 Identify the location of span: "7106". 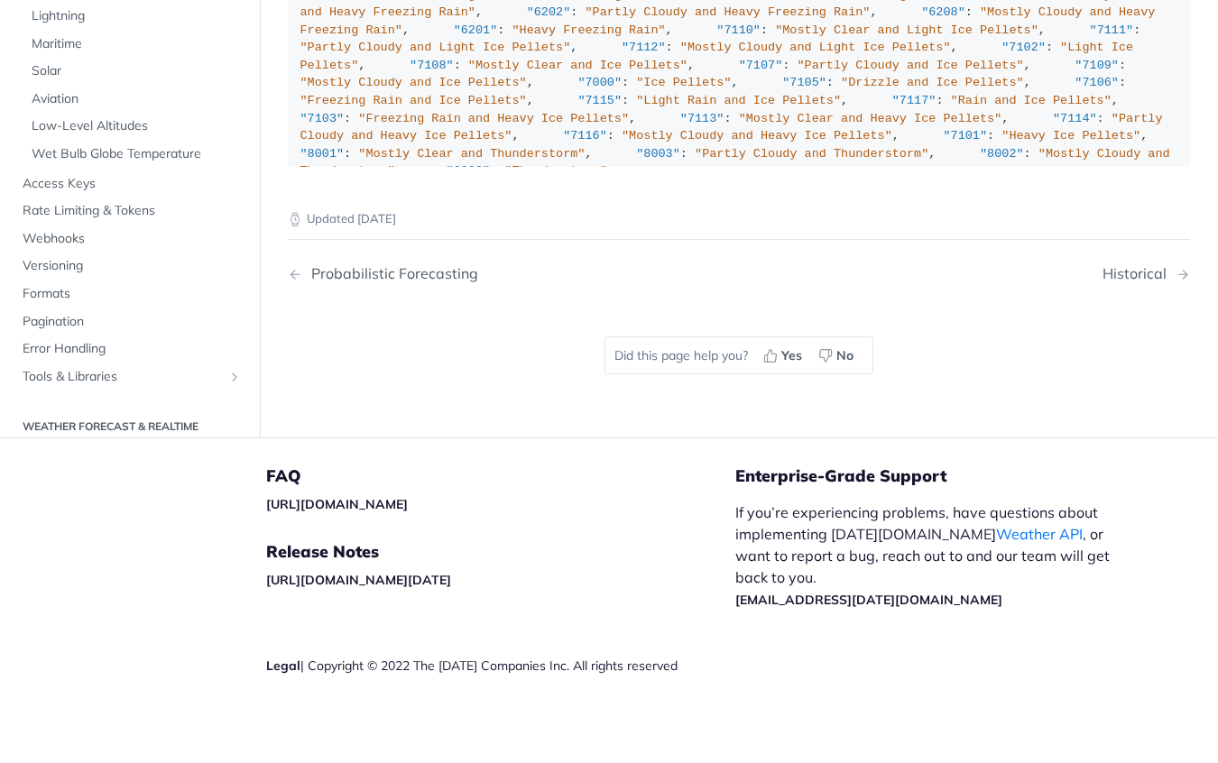
(1096, 82).